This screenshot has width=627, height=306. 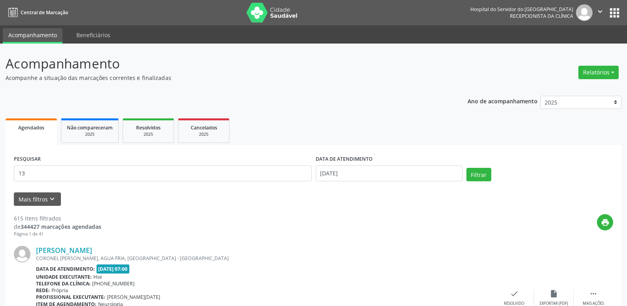 I want to click on b: Unidade executante:, so click(x=64, y=277).